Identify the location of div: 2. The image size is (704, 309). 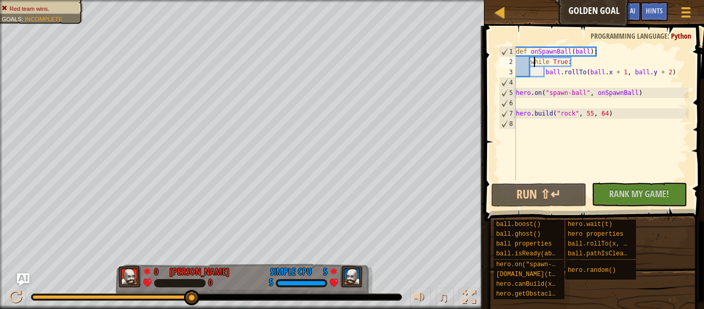
(507, 62).